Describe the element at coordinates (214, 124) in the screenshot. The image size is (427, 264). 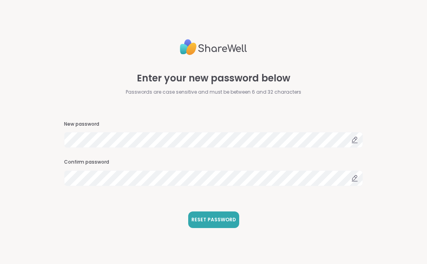
I see `h3: New password` at that location.